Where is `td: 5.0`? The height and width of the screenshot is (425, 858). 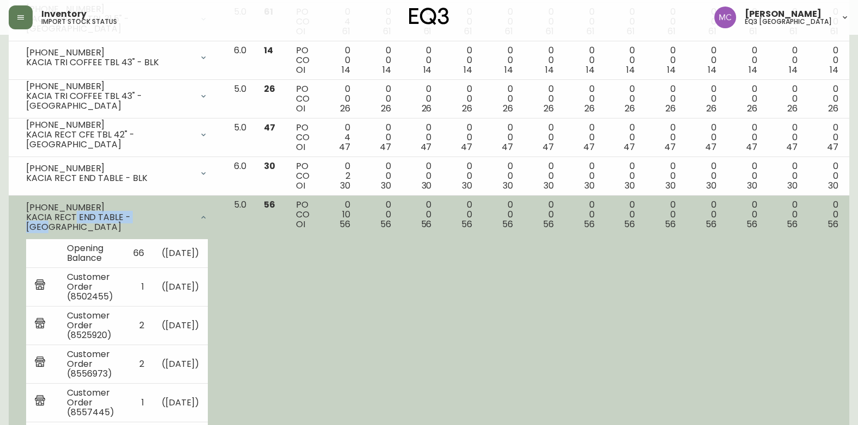 td: 5.0 is located at coordinates (240, 99).